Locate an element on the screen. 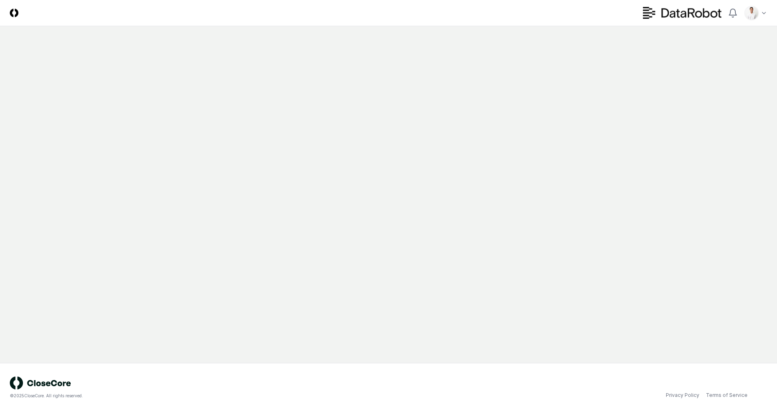 This screenshot has width=777, height=412. a: Privacy Policy is located at coordinates (683, 395).